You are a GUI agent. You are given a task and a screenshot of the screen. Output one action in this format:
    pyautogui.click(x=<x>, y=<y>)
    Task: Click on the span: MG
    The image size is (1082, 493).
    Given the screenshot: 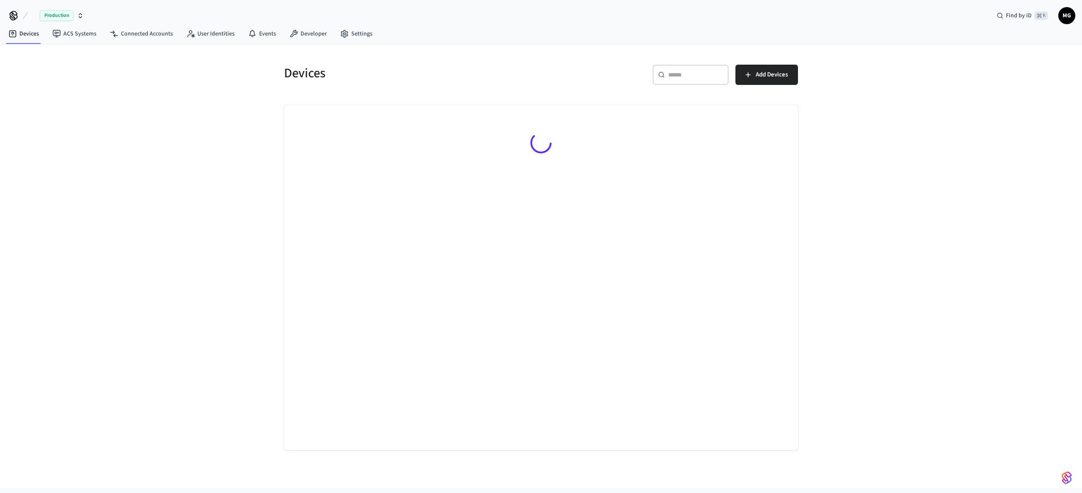 What is the action you would take?
    pyautogui.click(x=1067, y=16)
    